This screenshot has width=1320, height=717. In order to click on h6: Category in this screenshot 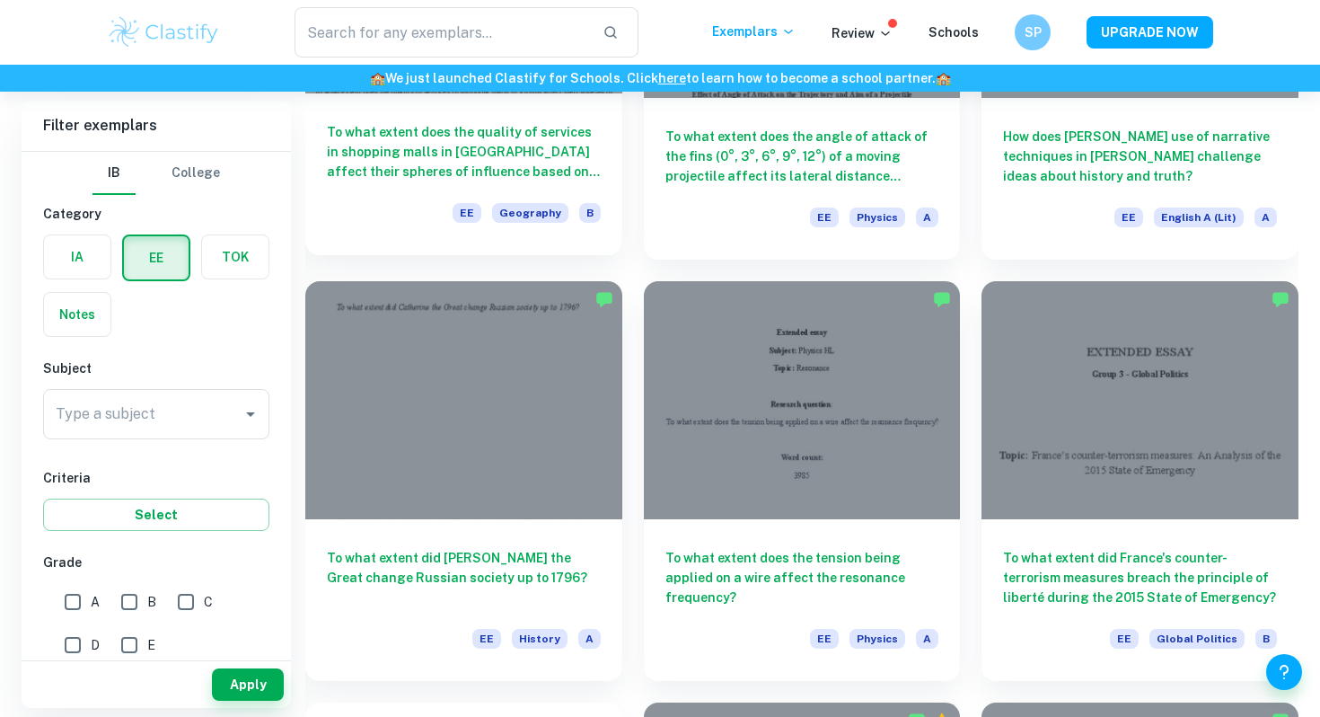, I will do `click(156, 214)`.